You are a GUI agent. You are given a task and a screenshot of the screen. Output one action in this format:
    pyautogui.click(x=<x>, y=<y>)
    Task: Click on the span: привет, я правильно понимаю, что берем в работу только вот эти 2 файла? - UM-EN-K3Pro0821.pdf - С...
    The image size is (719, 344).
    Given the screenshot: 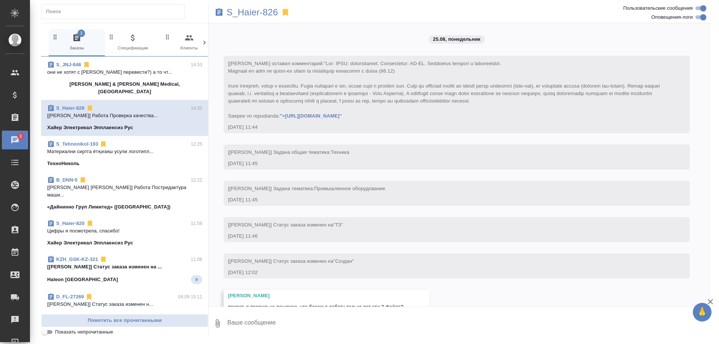 What is the action you would take?
    pyautogui.click(x=316, y=318)
    